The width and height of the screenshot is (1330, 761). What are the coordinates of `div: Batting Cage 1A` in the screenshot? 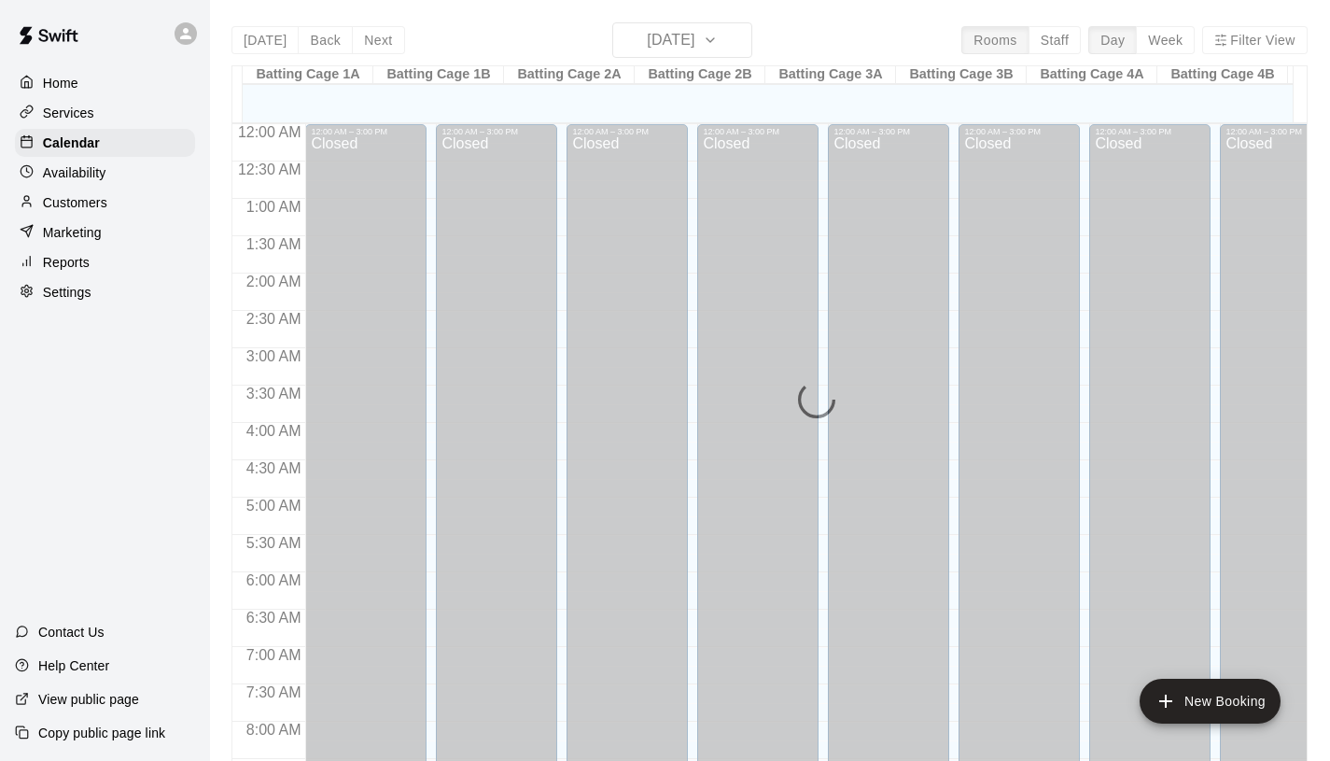 It's located at (308, 75).